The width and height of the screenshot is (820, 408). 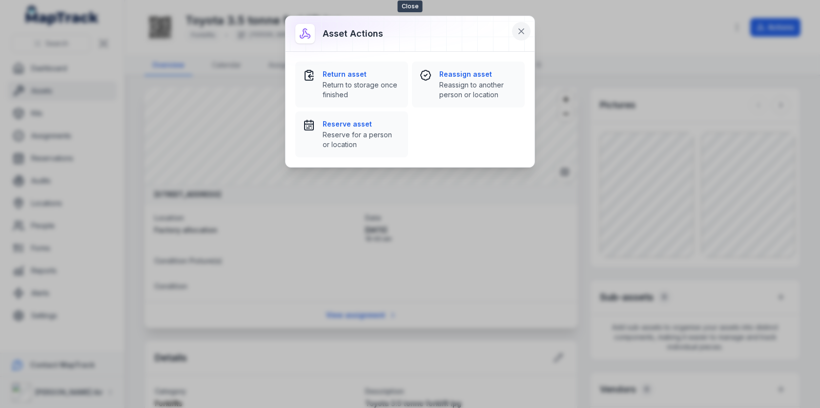 I want to click on strong: Return asset, so click(x=361, y=74).